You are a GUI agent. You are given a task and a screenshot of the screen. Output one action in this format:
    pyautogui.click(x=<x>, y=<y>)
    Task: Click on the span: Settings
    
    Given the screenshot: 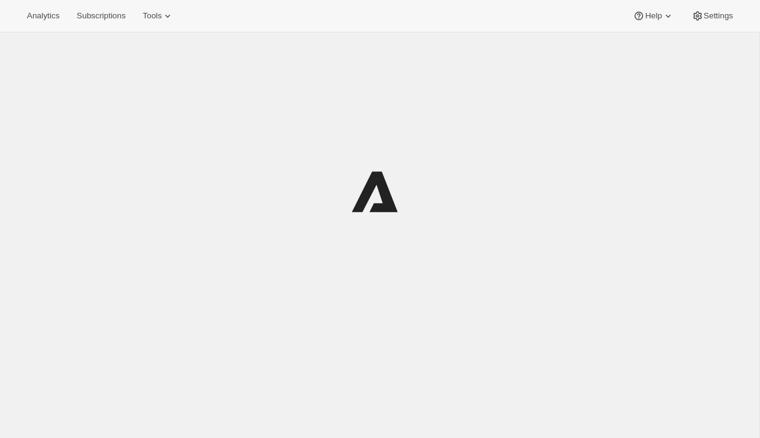 What is the action you would take?
    pyautogui.click(x=718, y=16)
    